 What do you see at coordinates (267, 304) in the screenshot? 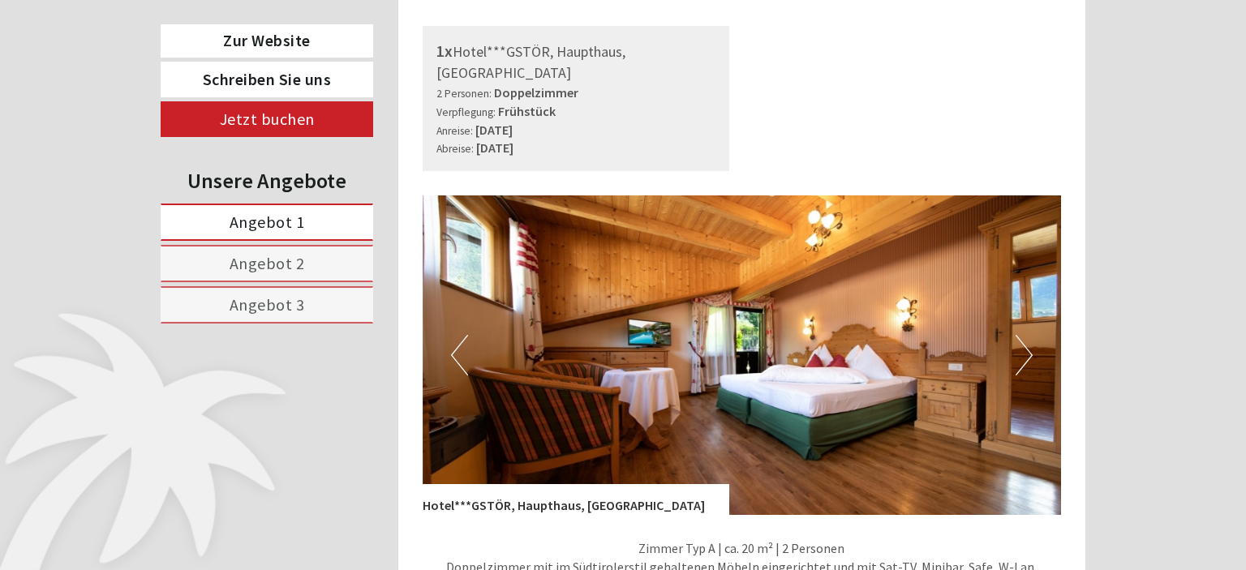
I see `span: Angebot 3` at bounding box center [267, 304].